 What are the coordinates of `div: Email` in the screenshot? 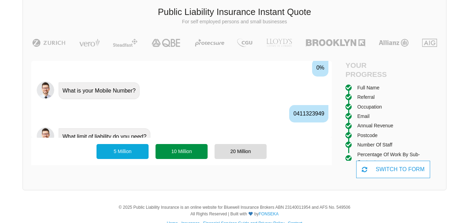 It's located at (363, 116).